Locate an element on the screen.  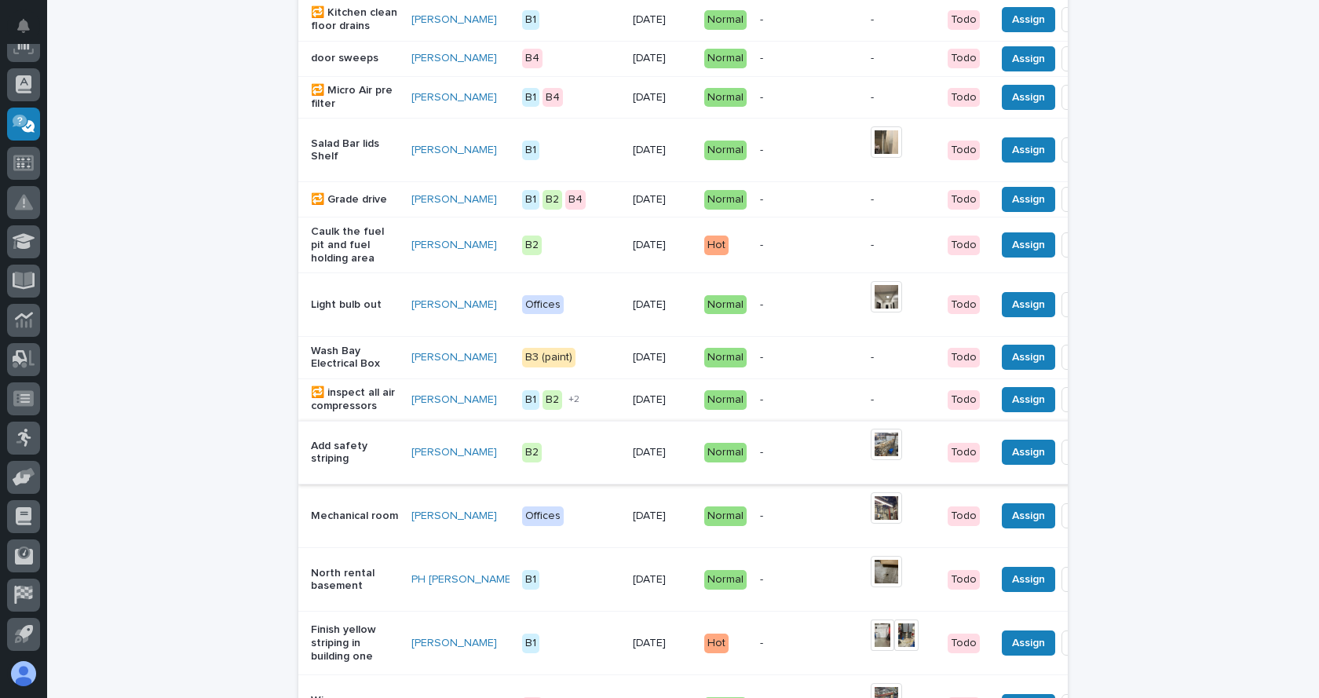
div: B4 is located at coordinates (553, 97).